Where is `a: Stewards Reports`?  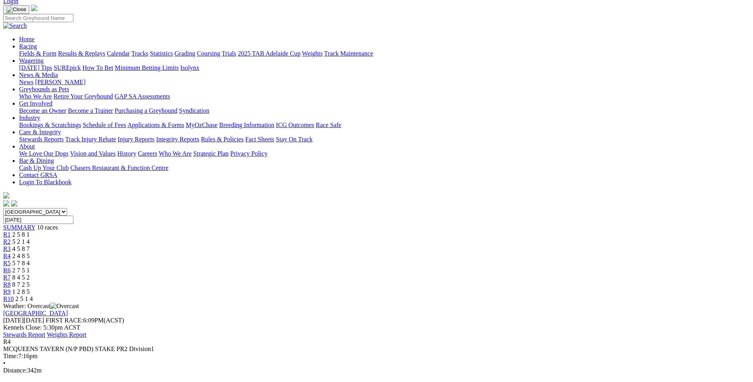 a: Stewards Reports is located at coordinates (41, 139).